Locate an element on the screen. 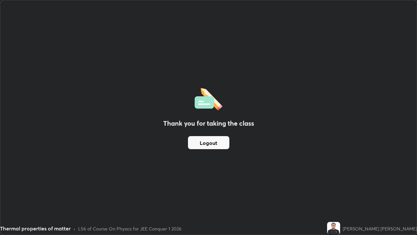 This screenshot has height=235, width=417. h2: Thank you for taking the class is located at coordinates (209, 123).